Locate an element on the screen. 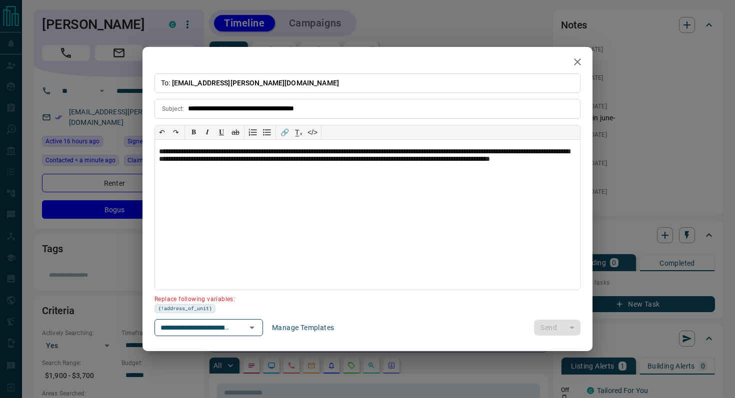 Image resolution: width=735 pixels, height=398 pixels. span: 𝐔 is located at coordinates (221, 132).